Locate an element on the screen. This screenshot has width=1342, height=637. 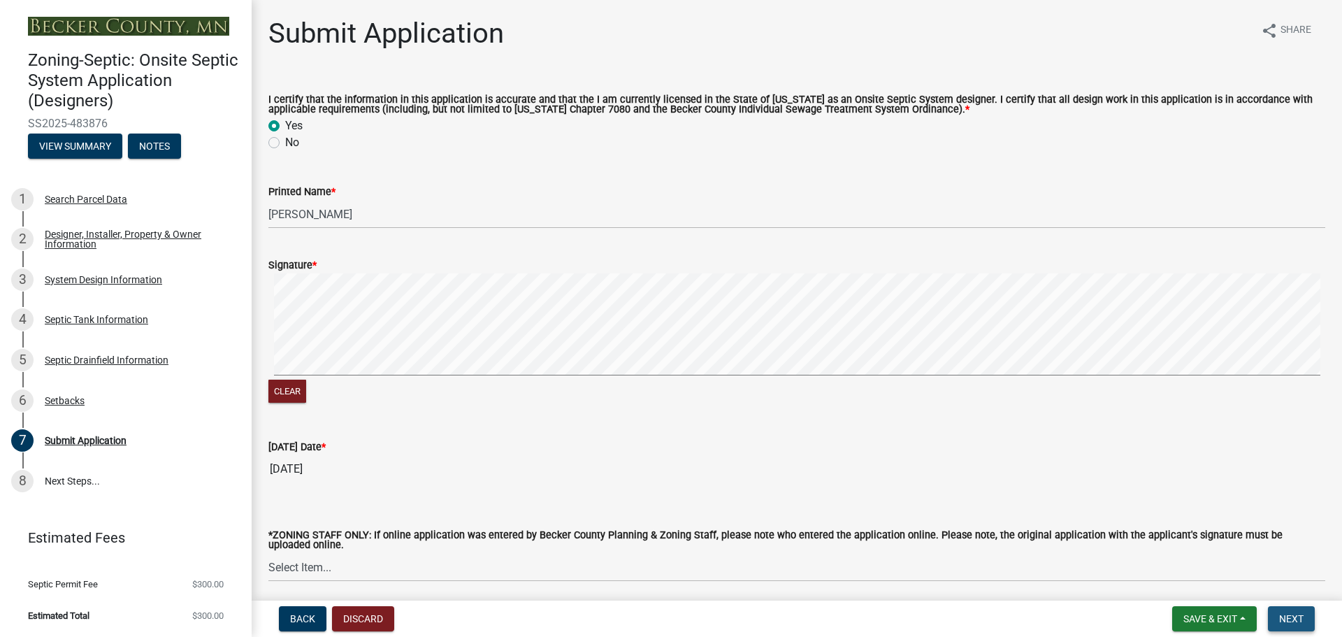
button: Discard is located at coordinates (363, 619).